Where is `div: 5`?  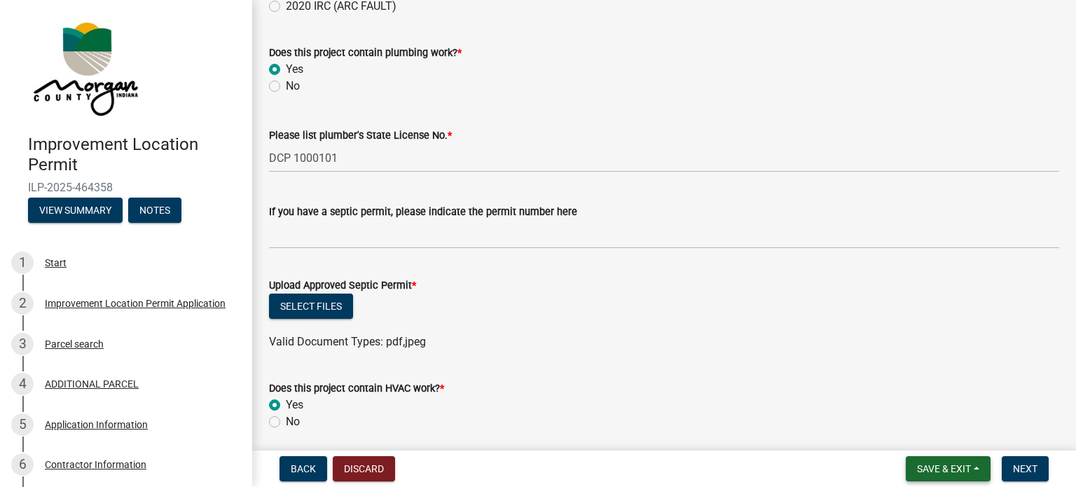
div: 5 is located at coordinates (22, 425).